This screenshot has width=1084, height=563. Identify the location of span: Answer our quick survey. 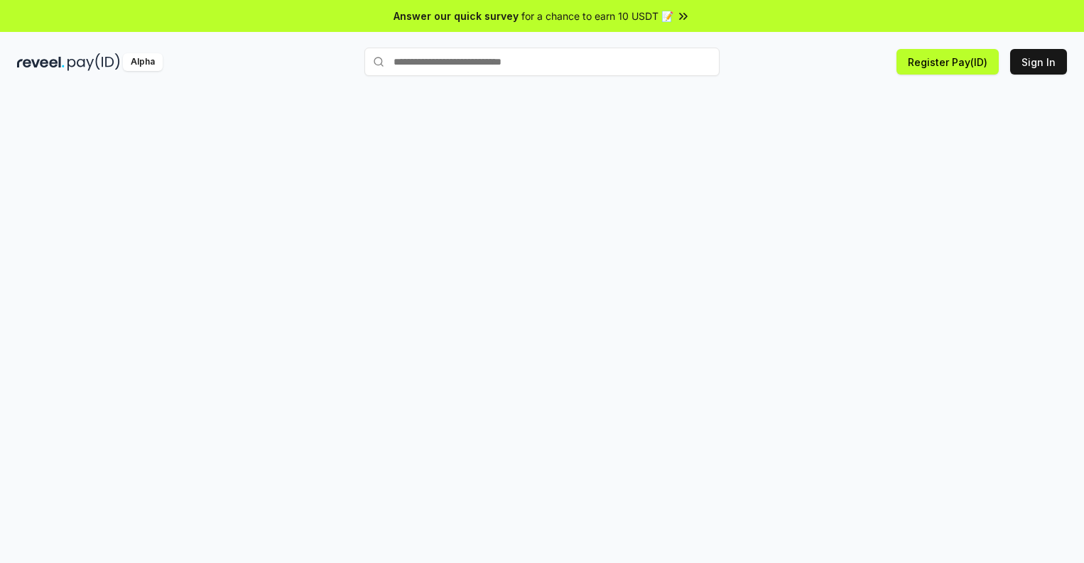
(456, 16).